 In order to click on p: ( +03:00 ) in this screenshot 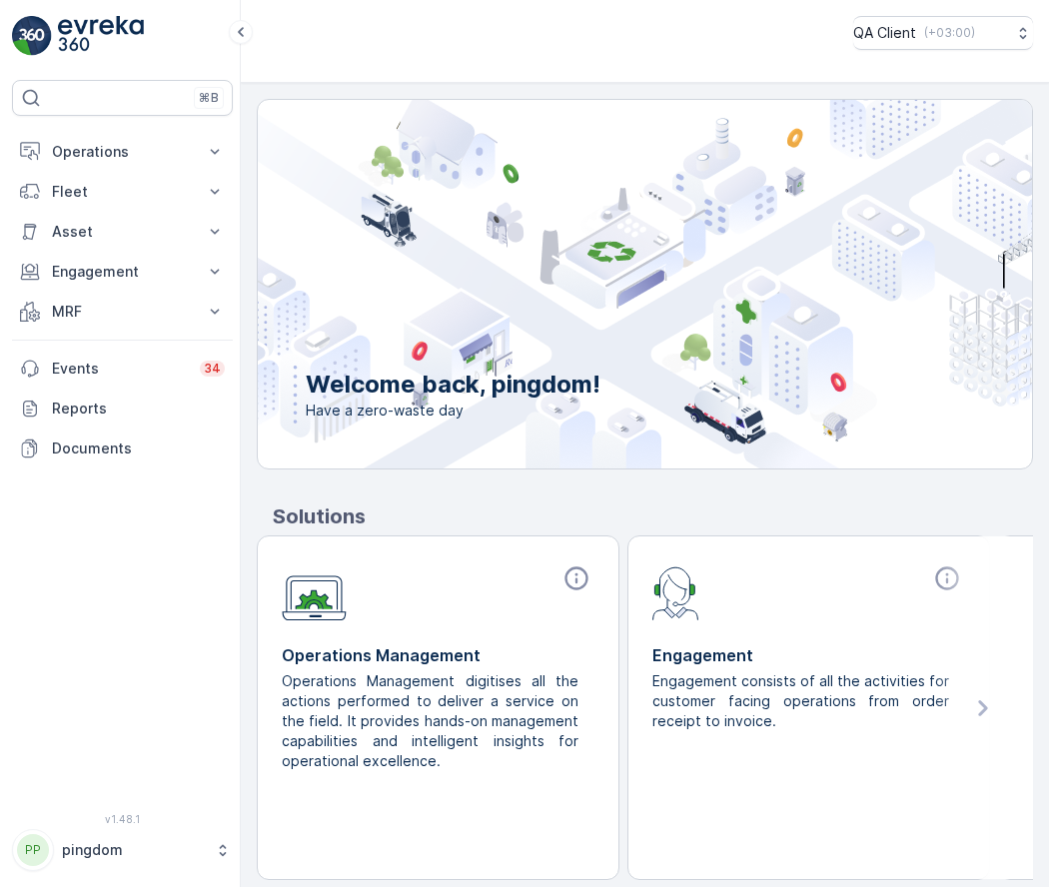, I will do `click(949, 33)`.